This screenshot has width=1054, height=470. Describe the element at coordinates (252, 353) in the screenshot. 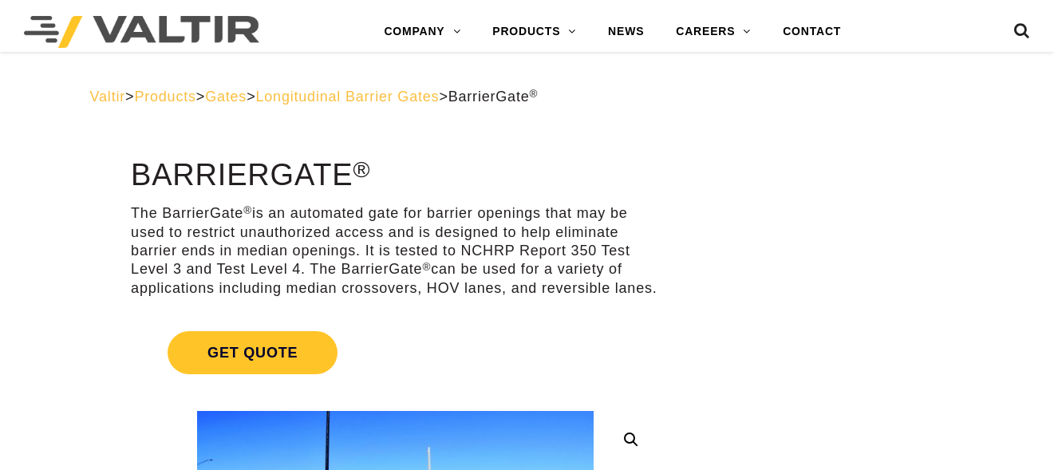

I see `span: Get Quote` at that location.